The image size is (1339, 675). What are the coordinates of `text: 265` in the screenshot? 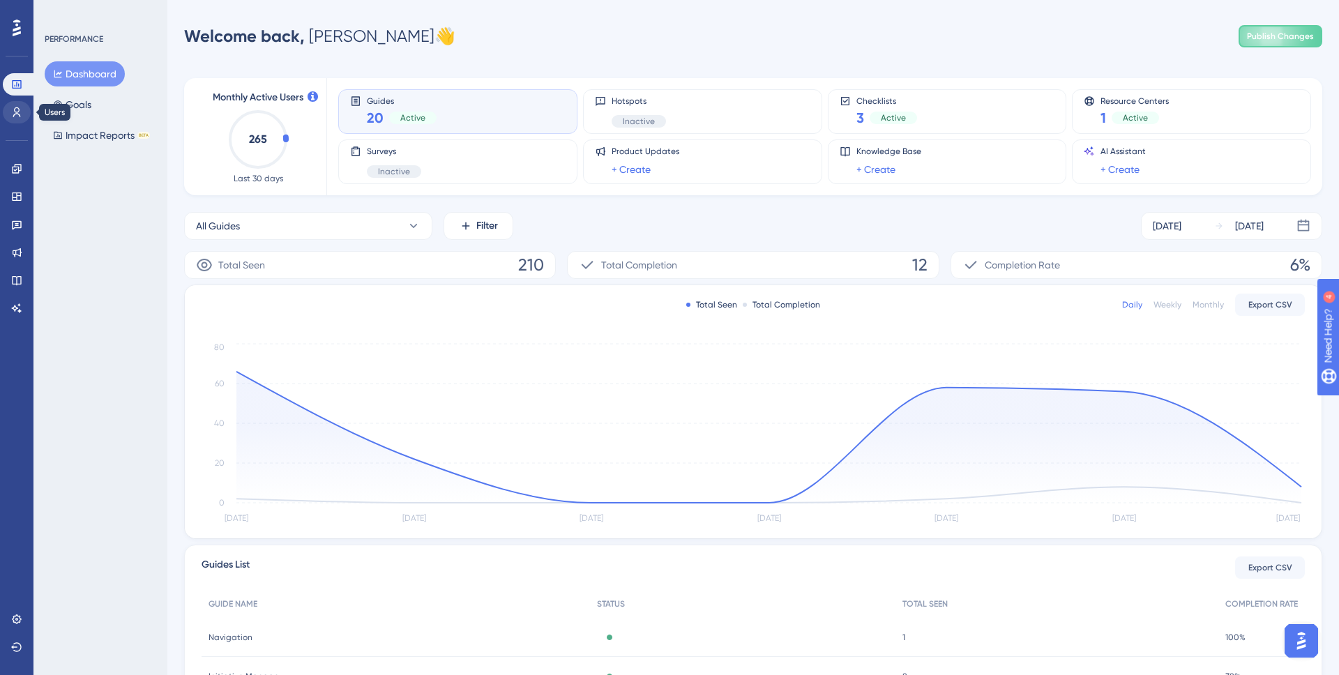 It's located at (258, 139).